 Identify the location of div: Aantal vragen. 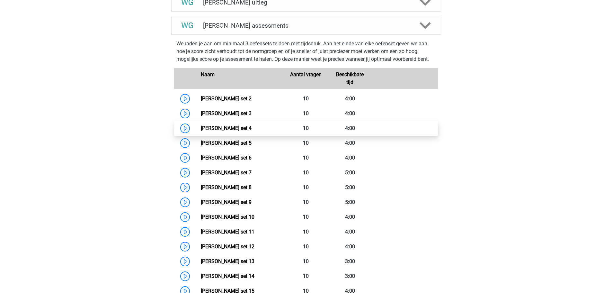
(306, 78).